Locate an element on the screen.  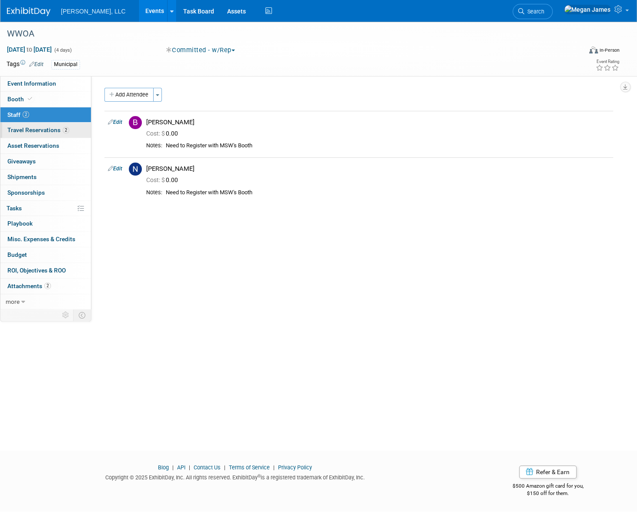
span: Tasks is located at coordinates (14, 208).